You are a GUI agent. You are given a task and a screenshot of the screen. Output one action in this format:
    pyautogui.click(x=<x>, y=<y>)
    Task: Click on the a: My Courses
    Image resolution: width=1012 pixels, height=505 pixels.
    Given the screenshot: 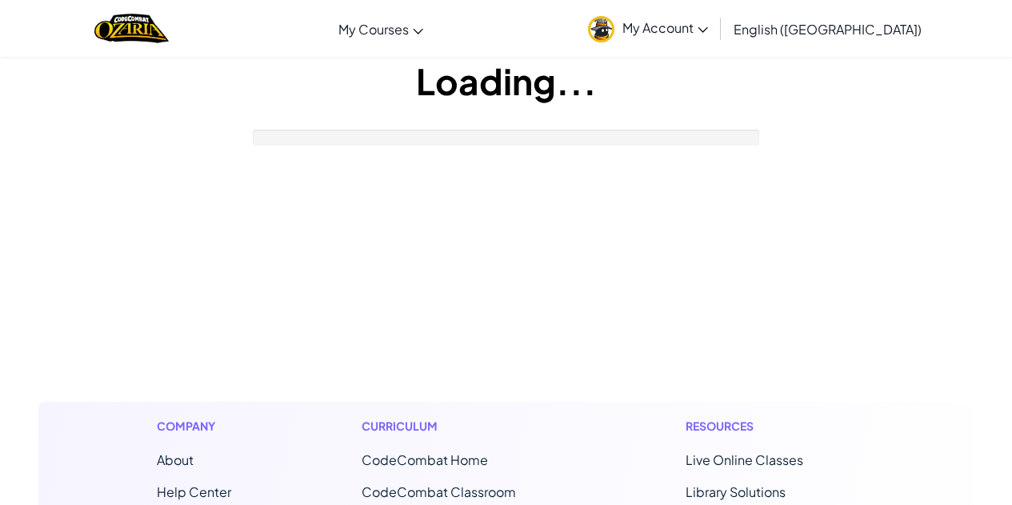 What is the action you would take?
    pyautogui.click(x=381, y=29)
    